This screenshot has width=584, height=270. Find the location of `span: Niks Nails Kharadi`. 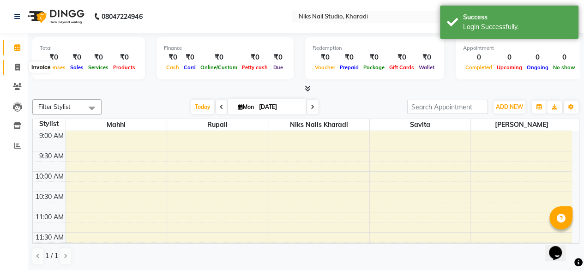

span: Niks Nails Kharadi is located at coordinates (319, 125).